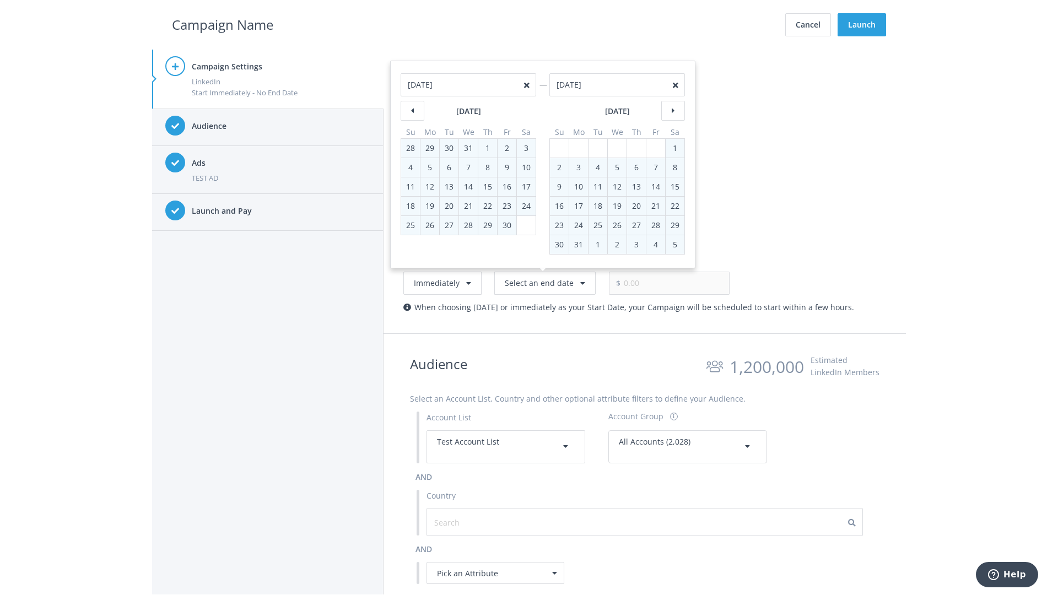 Image resolution: width=1058 pixels, height=595 pixels. I want to click on h4: Ads, so click(281, 163).